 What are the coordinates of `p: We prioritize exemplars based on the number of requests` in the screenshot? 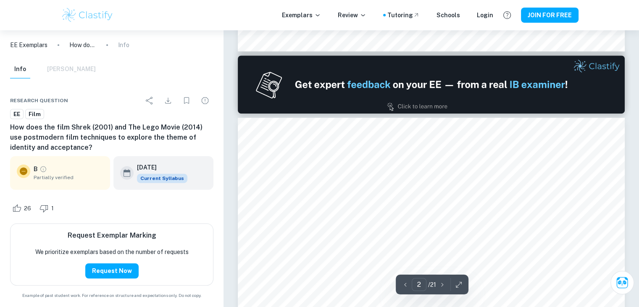 It's located at (112, 252).